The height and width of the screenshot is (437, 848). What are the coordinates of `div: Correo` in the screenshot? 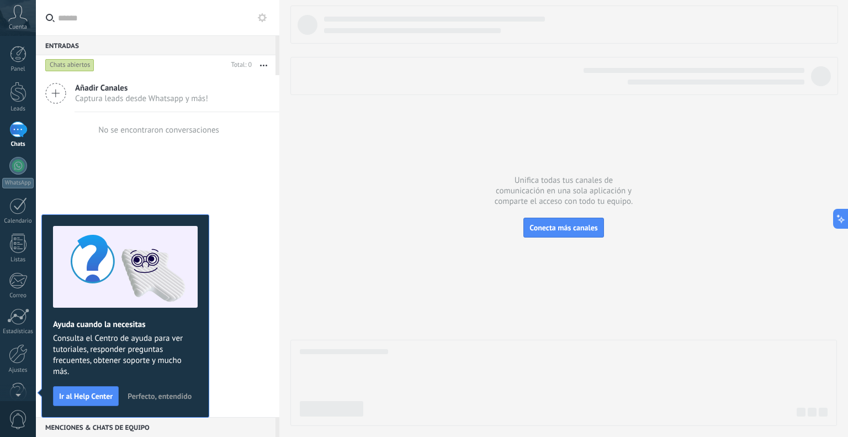 It's located at (18, 295).